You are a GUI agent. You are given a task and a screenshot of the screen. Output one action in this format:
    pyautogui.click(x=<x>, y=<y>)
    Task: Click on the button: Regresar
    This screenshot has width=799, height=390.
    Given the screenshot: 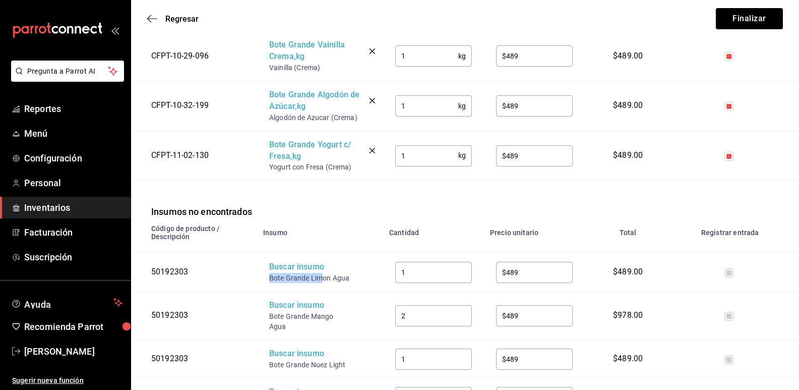 What is the action you would take?
    pyautogui.click(x=173, y=19)
    